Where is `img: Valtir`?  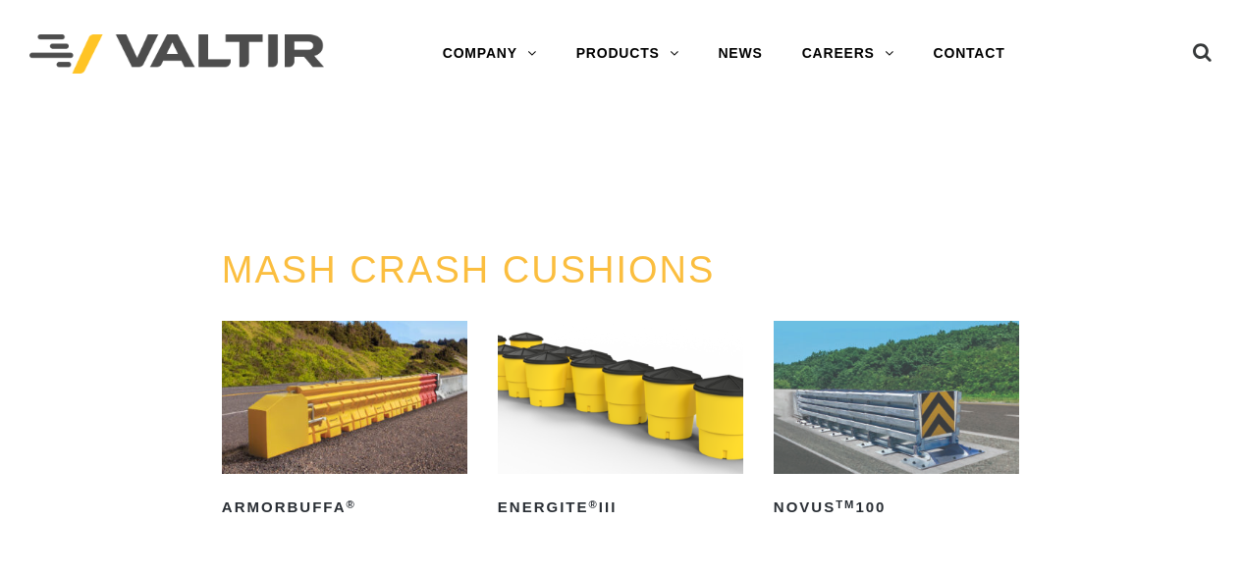 img: Valtir is located at coordinates (177, 54).